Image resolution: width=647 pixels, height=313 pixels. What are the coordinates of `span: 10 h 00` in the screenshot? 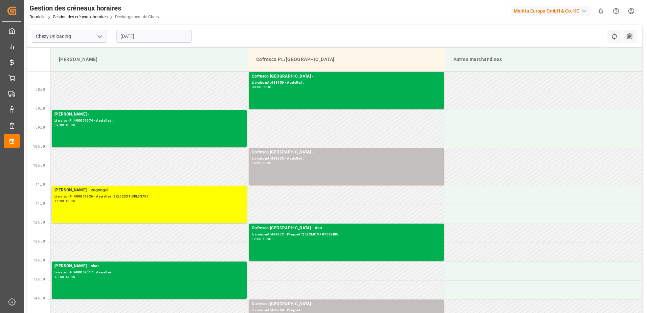 It's located at (39, 146).